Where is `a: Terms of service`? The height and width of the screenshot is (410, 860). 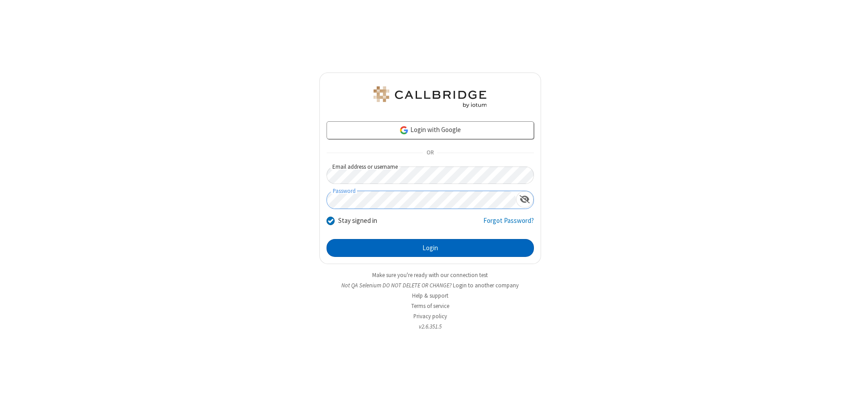
a: Terms of service is located at coordinates (430, 306).